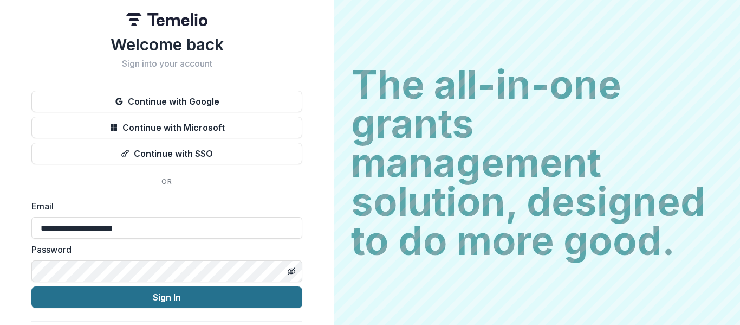  What do you see at coordinates (167, 127) in the screenshot?
I see `button: Continue with Microsoft` at bounding box center [167, 127].